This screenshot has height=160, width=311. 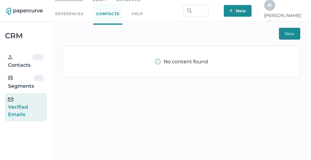 I want to click on div: Verified Emails, so click(x=21, y=107).